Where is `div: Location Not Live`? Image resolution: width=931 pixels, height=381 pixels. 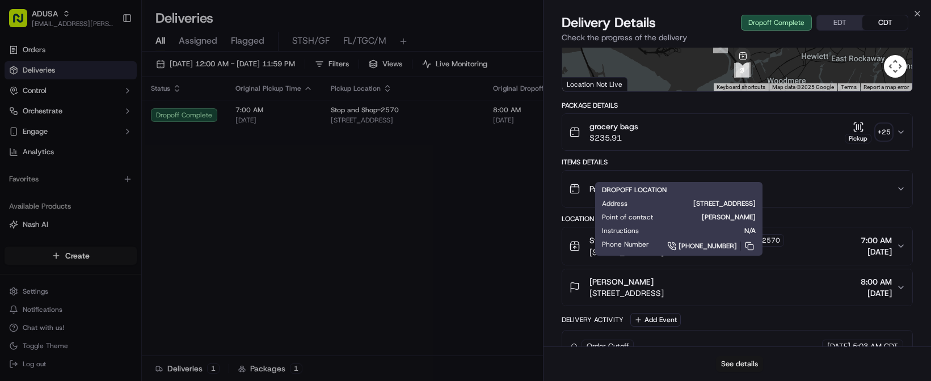 div: Location Not Live is located at coordinates (594, 84).